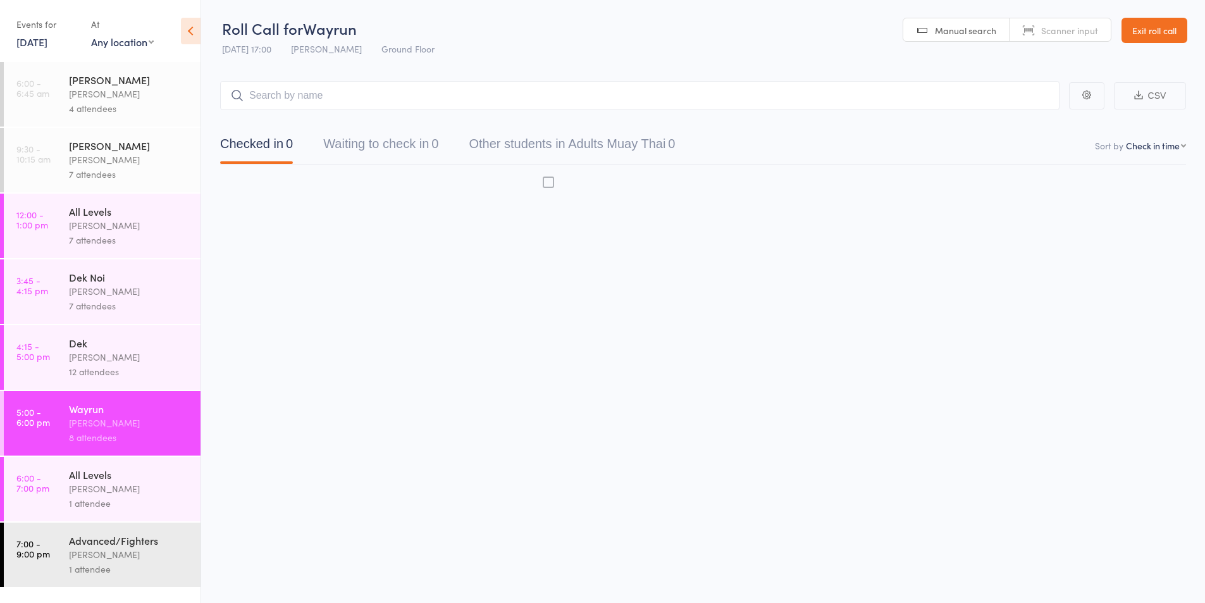 The height and width of the screenshot is (603, 1205). Describe the element at coordinates (1069, 30) in the screenshot. I see `span: Scanner input` at that location.